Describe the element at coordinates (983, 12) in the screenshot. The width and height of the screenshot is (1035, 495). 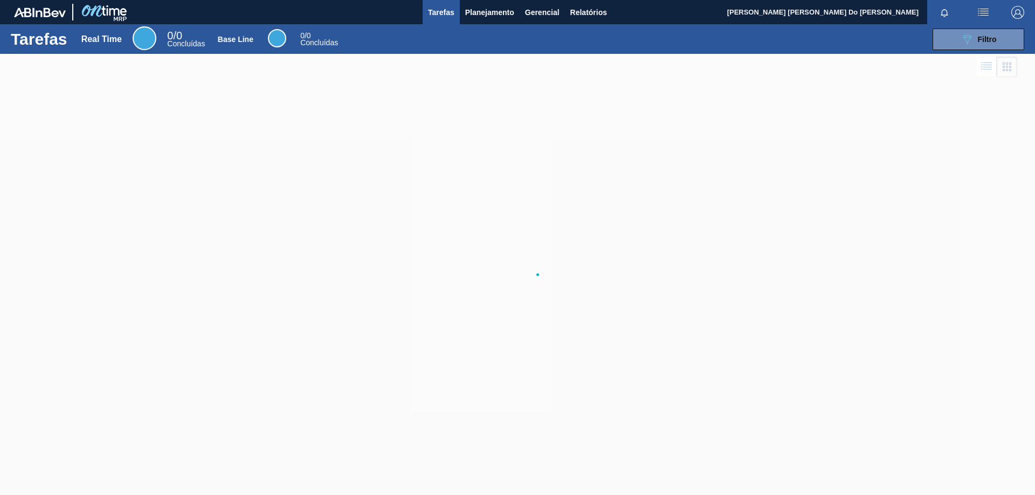
I see `img: userActions` at that location.